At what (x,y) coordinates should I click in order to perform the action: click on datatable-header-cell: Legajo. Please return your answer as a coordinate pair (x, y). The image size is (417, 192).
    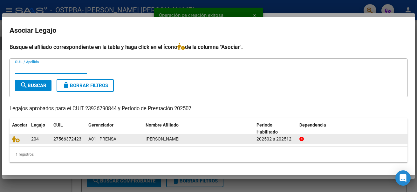
    Looking at the image, I should click on (40, 129).